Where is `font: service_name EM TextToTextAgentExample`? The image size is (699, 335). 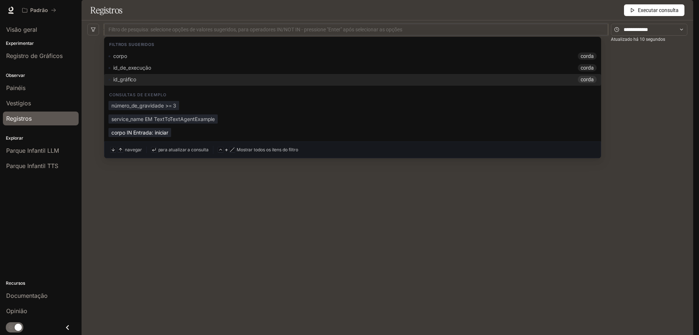
font: service_name EM TextToTextAgentExample is located at coordinates (163, 119).